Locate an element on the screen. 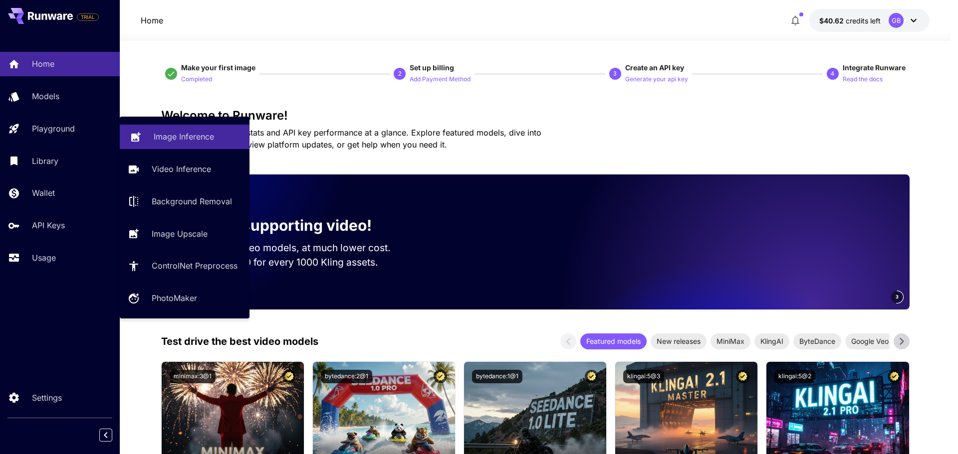 This screenshot has height=454, width=958. span: TRIAL is located at coordinates (88, 17).